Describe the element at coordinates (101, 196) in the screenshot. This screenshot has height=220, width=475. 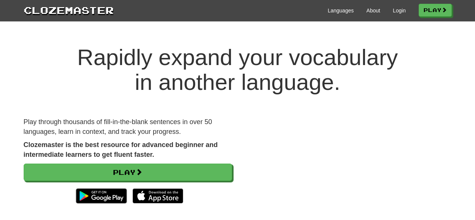
I see `img: Get it on Google Play` at that location.